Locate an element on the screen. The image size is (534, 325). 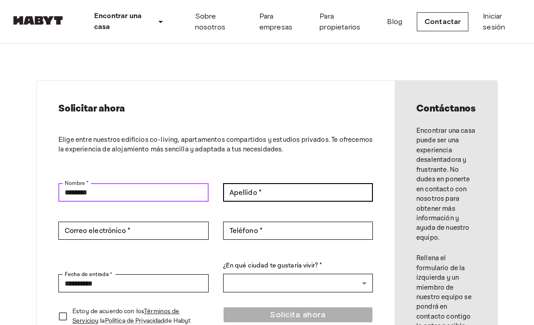
a: Política de Privacidad is located at coordinates (135, 321).